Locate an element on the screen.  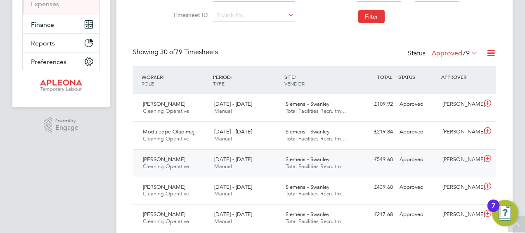
a: Go to home page is located at coordinates (61, 86).